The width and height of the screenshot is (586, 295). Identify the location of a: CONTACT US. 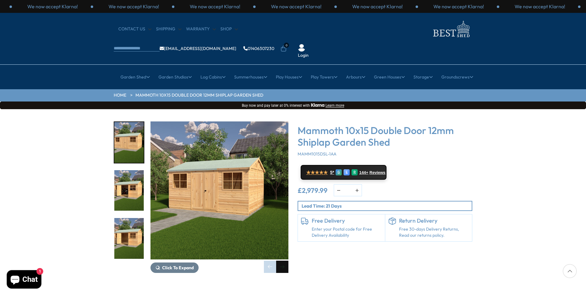
(135, 29).